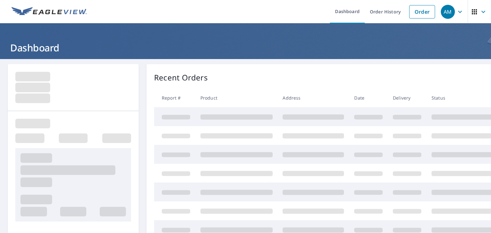  Describe the element at coordinates (245, 48) in the screenshot. I see `h1: Dashboard` at that location.